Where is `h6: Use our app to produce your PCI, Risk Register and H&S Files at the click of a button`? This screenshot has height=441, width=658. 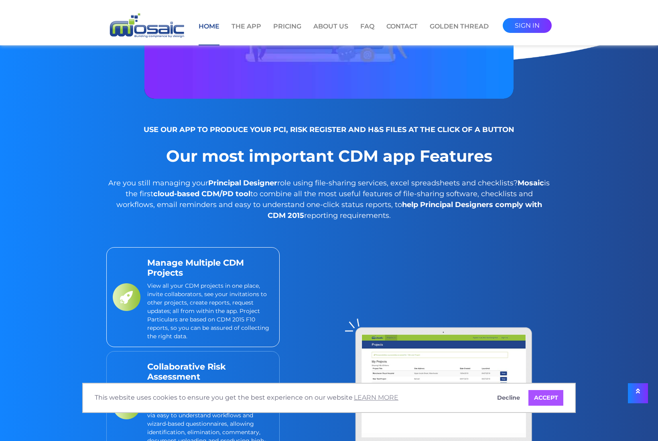 h6: Use our app to produce your PCI, Risk Register and H&S Files at the click of a button is located at coordinates (329, 130).